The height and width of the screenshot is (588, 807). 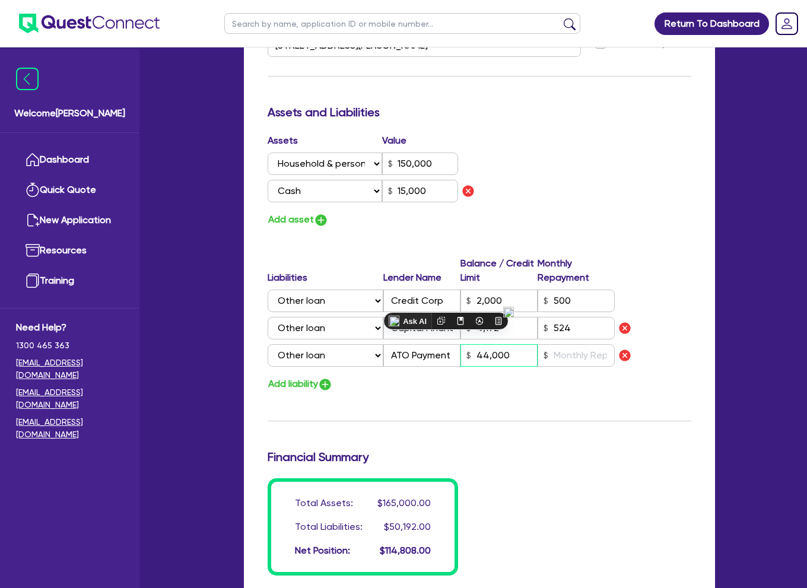 I want to click on span: $50,192.00, so click(x=407, y=527).